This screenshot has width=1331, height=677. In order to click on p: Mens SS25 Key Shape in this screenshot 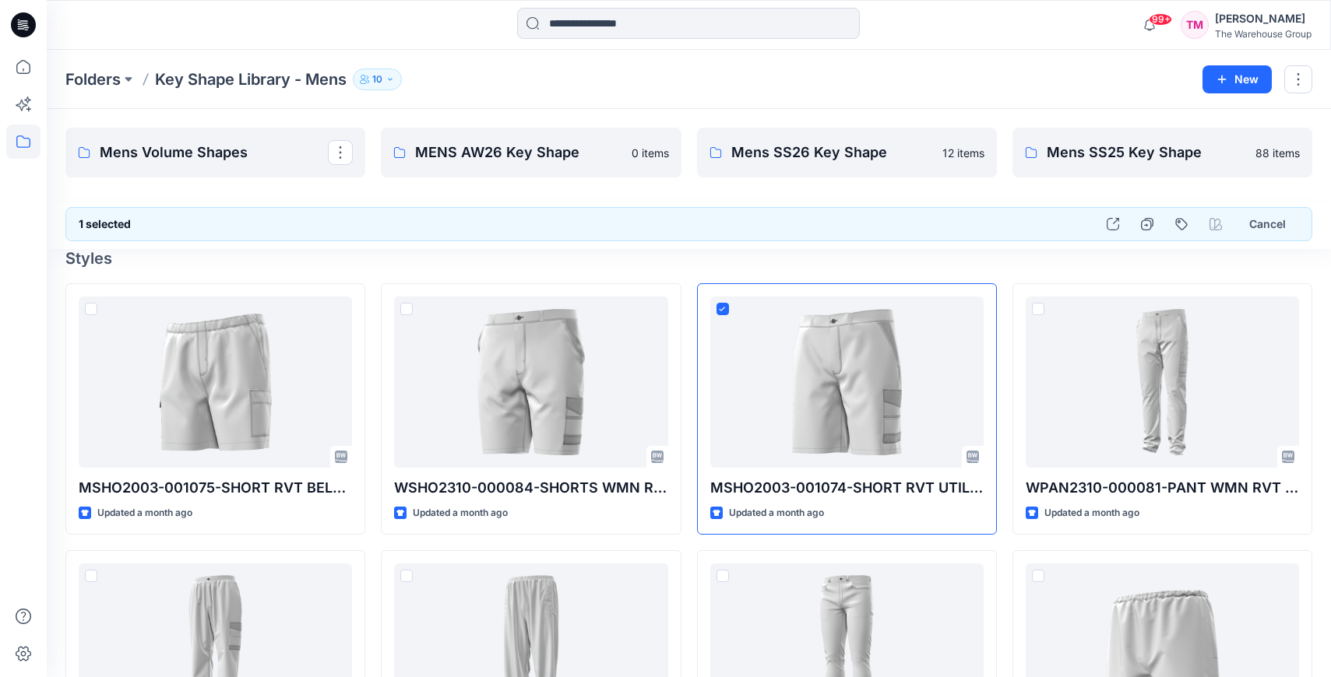, I will do `click(1146, 153)`.